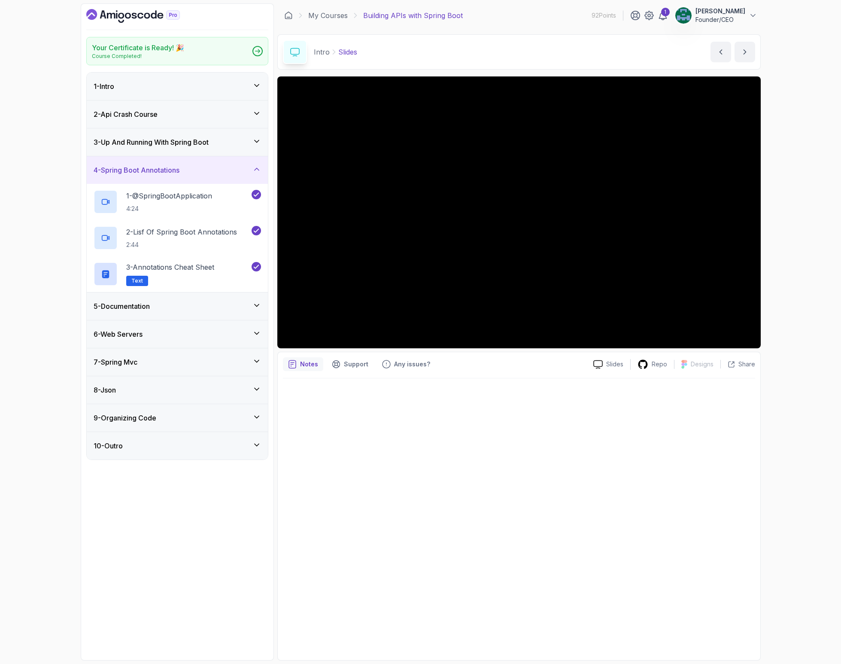  What do you see at coordinates (137, 170) in the screenshot?
I see `h3: 4 - Spring Boot Annotations` at bounding box center [137, 170].